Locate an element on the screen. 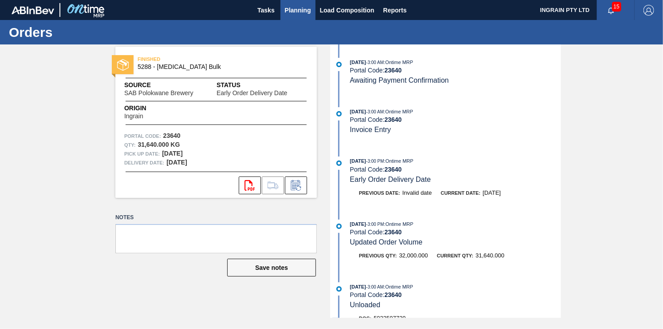 This screenshot has width=663, height=329. span: Load Composition is located at coordinates (347, 10).